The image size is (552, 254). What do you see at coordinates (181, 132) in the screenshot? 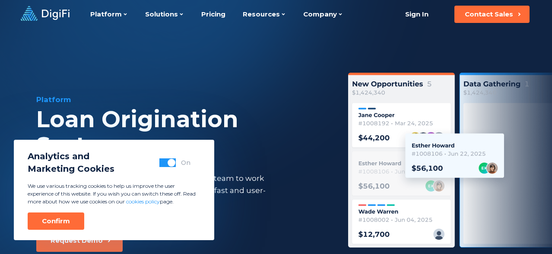
I see `div: Loan Origination System` at bounding box center [181, 132].